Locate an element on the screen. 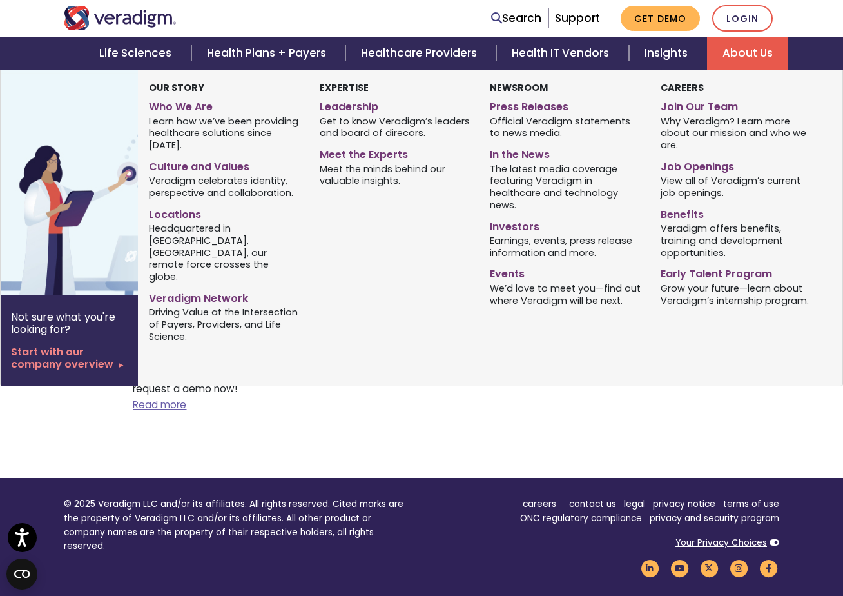 This screenshot has width=843, height=596. a: Locations is located at coordinates (224, 212).